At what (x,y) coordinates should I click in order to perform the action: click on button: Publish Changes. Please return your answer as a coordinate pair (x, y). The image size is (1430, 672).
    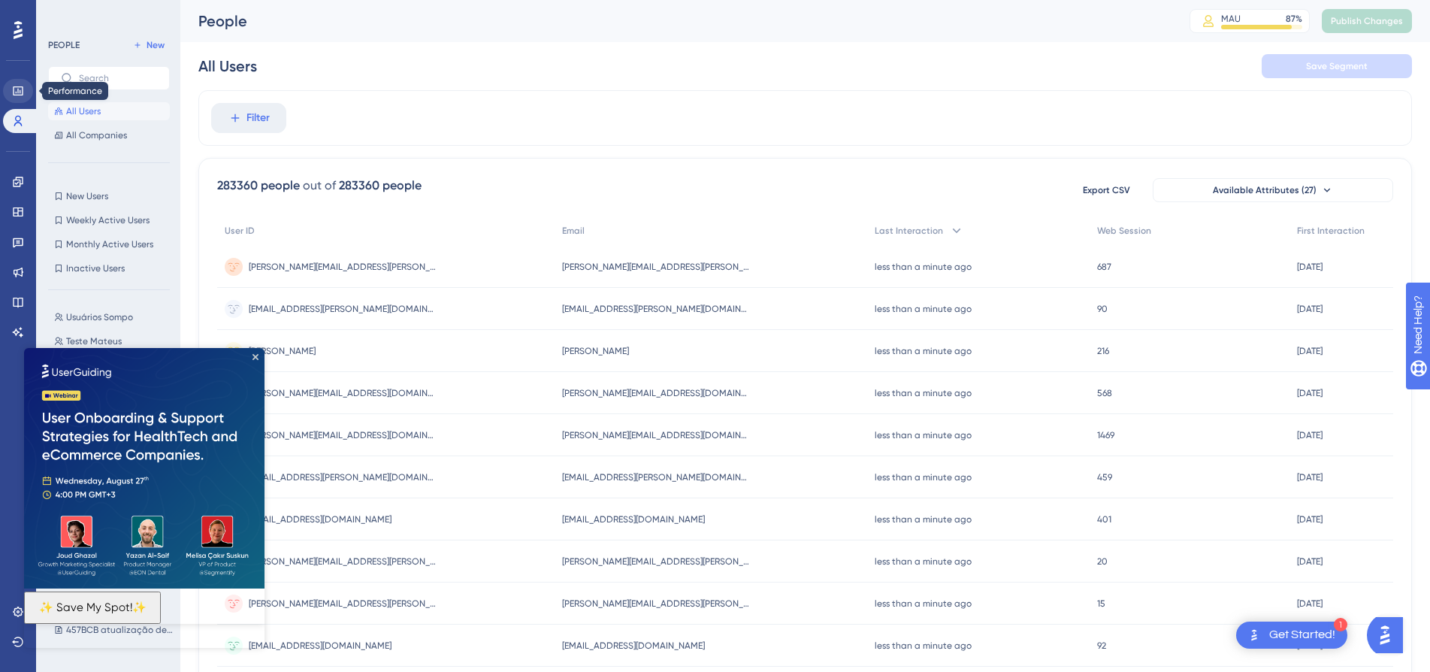
    Looking at the image, I should click on (1367, 21).